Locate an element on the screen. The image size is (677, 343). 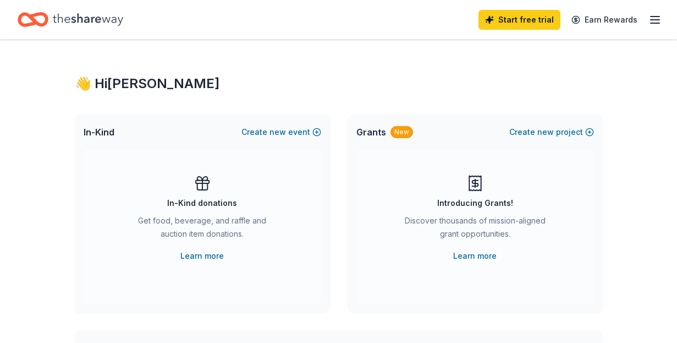
span: In-Kind is located at coordinates (99, 132).